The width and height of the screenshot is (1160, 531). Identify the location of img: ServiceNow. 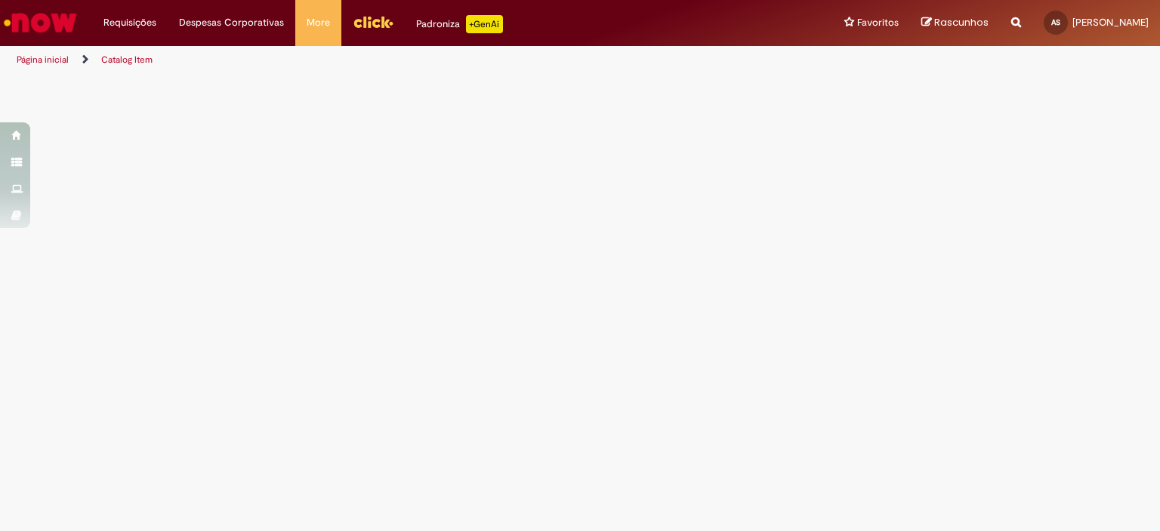
(40, 23).